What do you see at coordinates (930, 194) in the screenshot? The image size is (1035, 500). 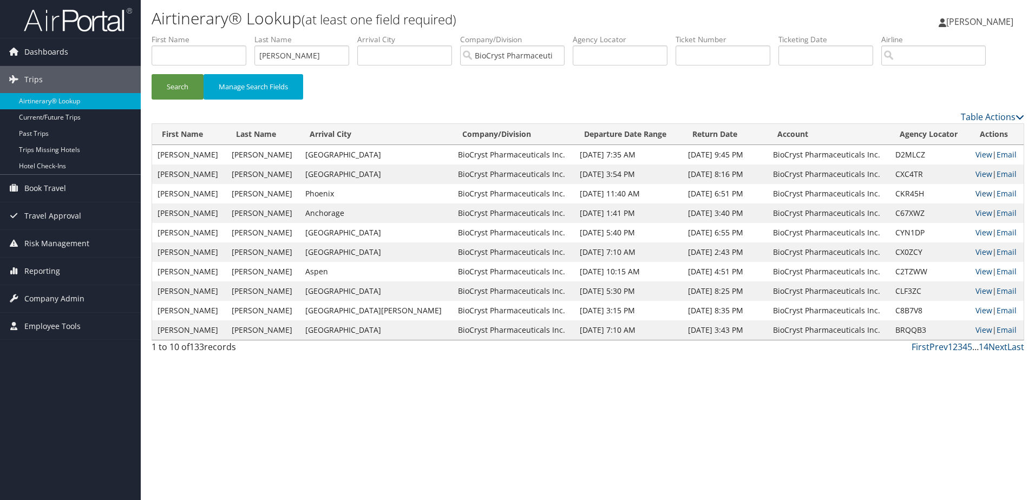 I see `td: CKR45H` at bounding box center [930, 194].